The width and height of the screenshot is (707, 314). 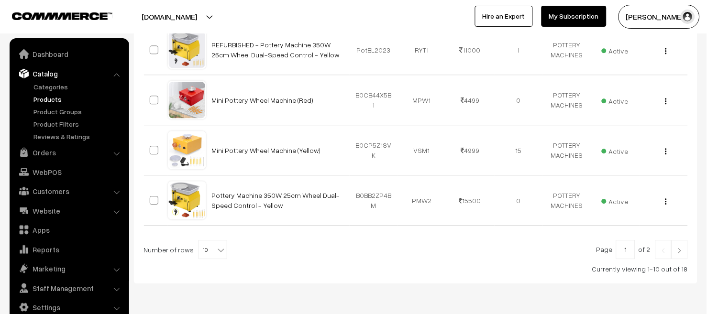 What do you see at coordinates (78, 136) in the screenshot?
I see `a: Reviews & Ratings` at bounding box center [78, 136].